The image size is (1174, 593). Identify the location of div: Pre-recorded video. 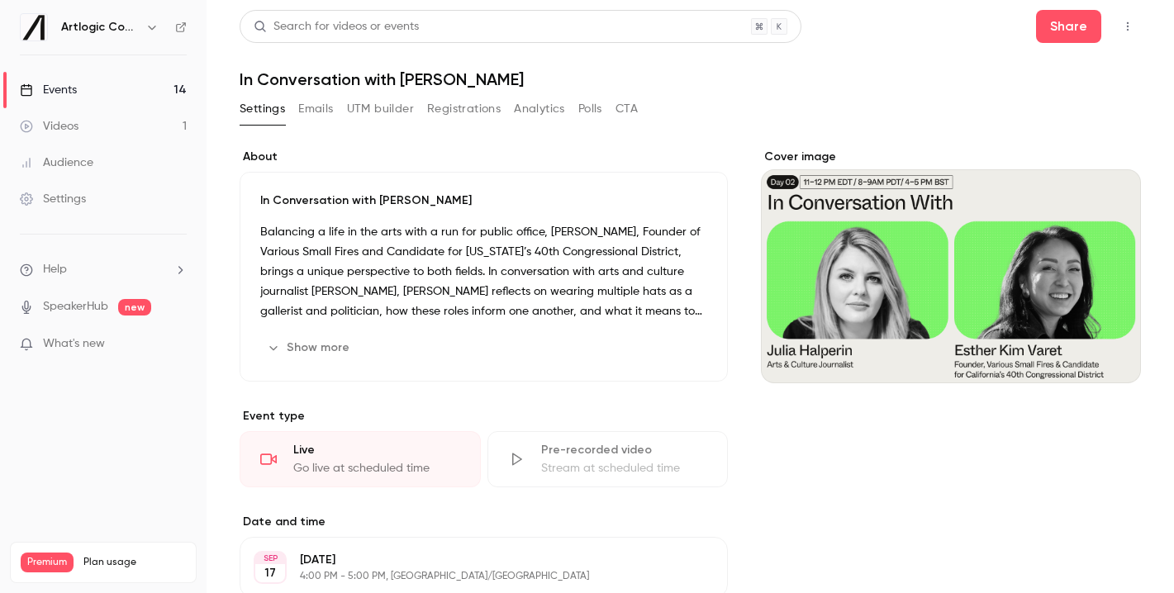
(625, 450).